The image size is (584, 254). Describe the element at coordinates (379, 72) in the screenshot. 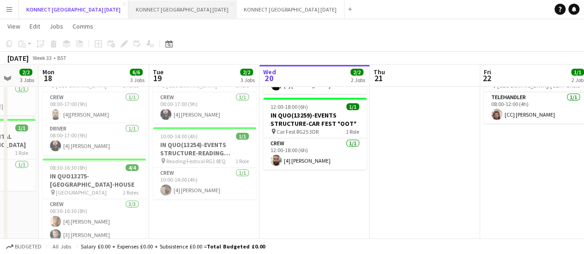

I see `span: Thu` at that location.